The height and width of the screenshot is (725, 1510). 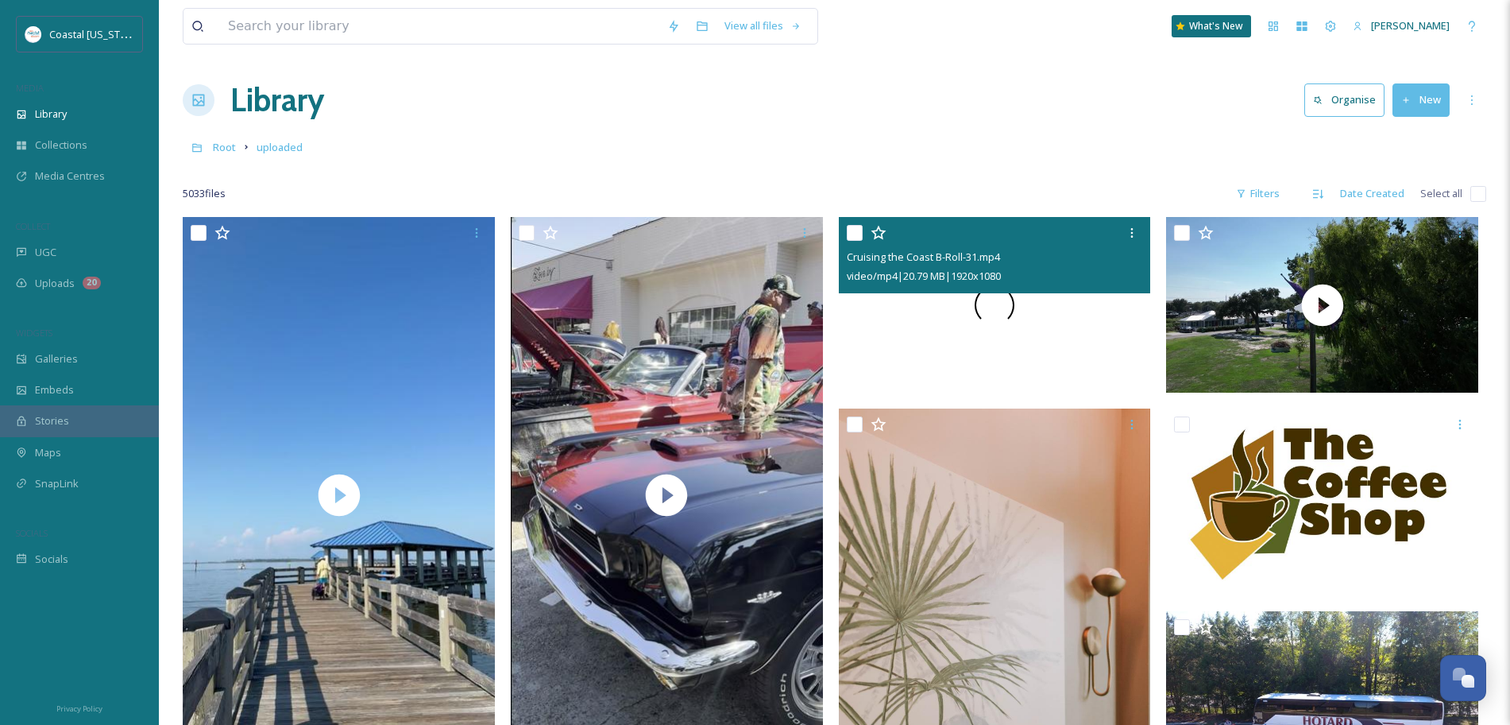 What do you see at coordinates (1322, 304) in the screenshot?
I see `img: thumbnail` at bounding box center [1322, 304].